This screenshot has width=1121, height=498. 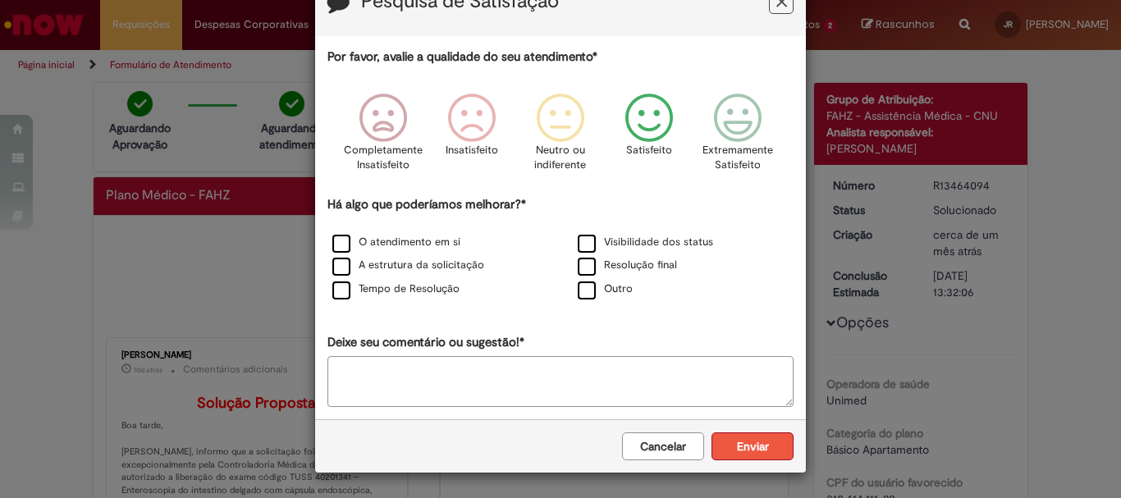 What do you see at coordinates (561, 137) in the screenshot?
I see `div: Neutro ou indiferente` at bounding box center [561, 137].